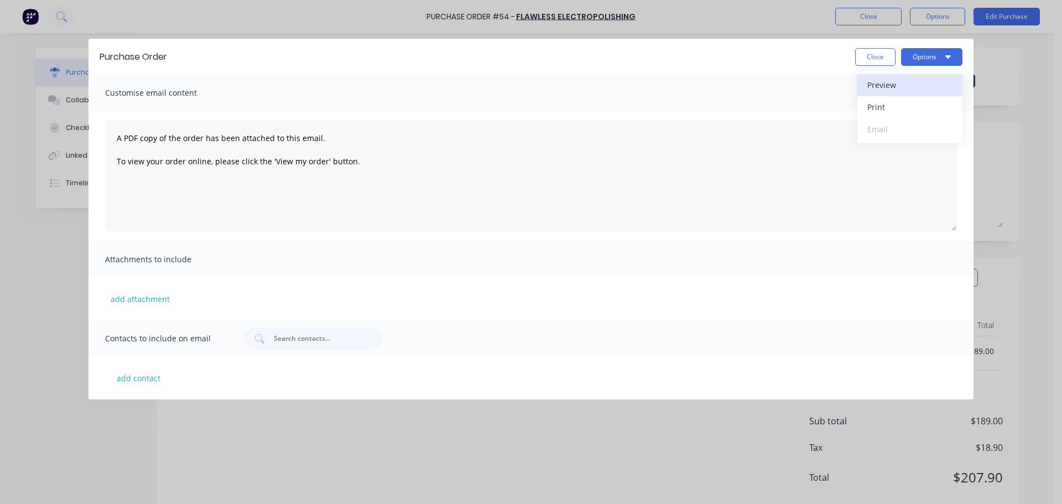  I want to click on div: Print, so click(910, 107).